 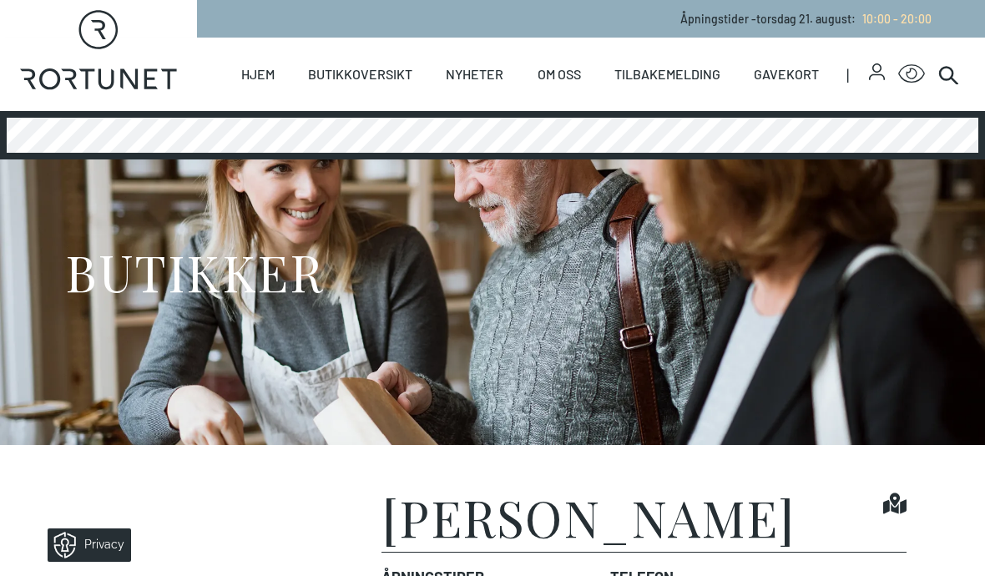 I want to click on p: Åpningstider - torsdag 21. august :, so click(x=805, y=18).